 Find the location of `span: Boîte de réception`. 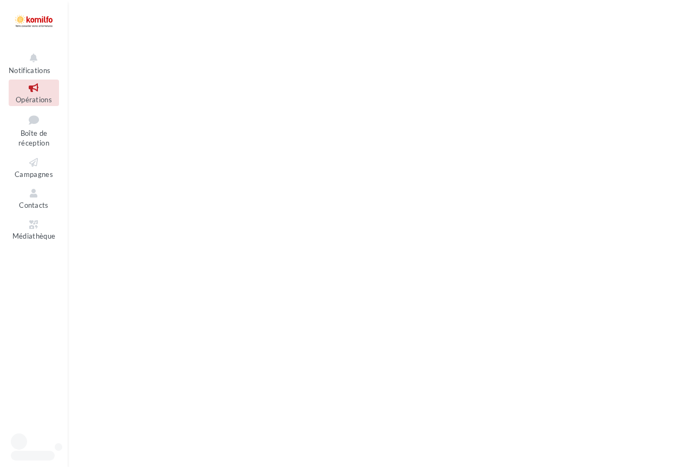

span: Boîte de réception is located at coordinates (34, 138).